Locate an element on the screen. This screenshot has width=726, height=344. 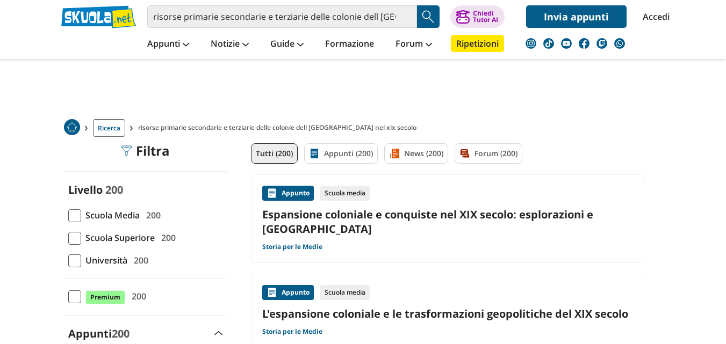
a: Ricerca is located at coordinates (109, 128).